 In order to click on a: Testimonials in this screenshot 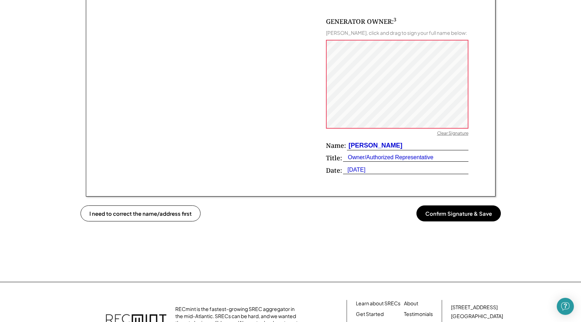, I will do `click(418, 315)`.